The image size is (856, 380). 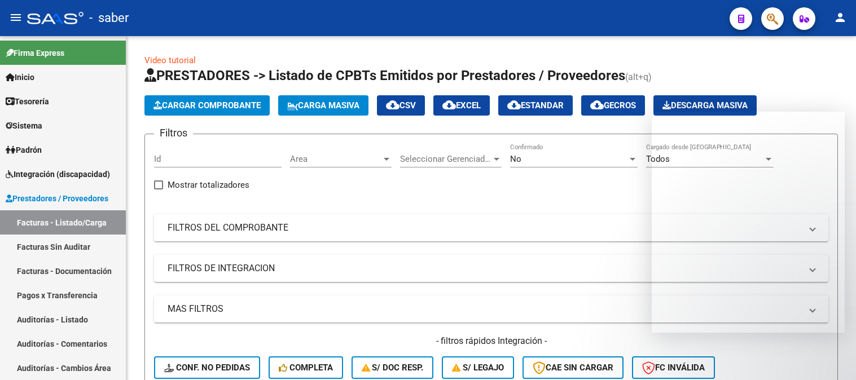 What do you see at coordinates (462, 106) in the screenshot?
I see `button: EXCEL` at bounding box center [462, 106].